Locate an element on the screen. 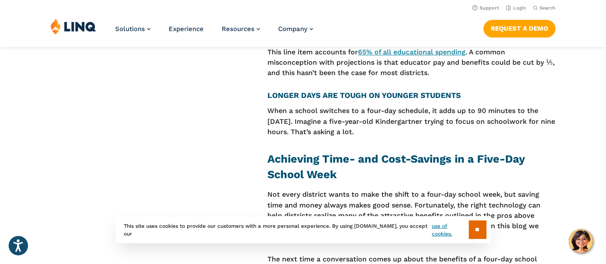 This screenshot has width=606, height=264. strong: L is located at coordinates (270, 95).